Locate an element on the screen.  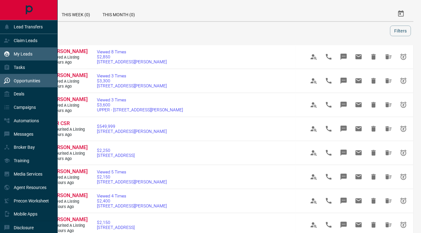
span: $2,850 is located at coordinates (132, 57).